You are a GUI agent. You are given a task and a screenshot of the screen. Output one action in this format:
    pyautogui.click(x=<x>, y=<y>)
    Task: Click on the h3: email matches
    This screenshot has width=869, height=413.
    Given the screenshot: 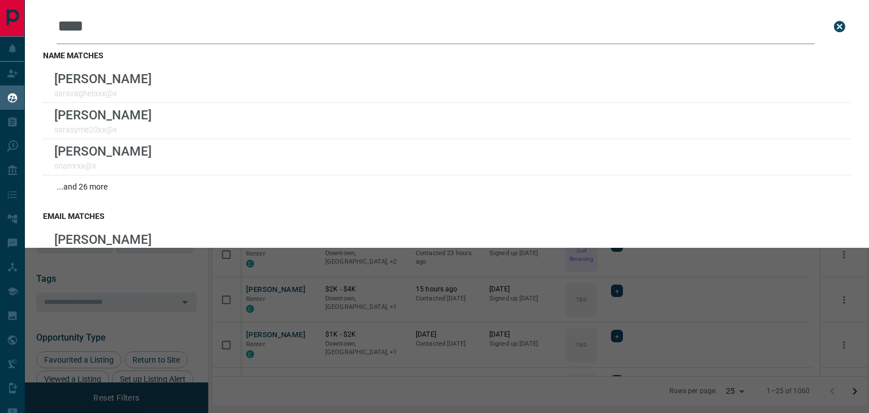 What is the action you would take?
    pyautogui.click(x=447, y=216)
    